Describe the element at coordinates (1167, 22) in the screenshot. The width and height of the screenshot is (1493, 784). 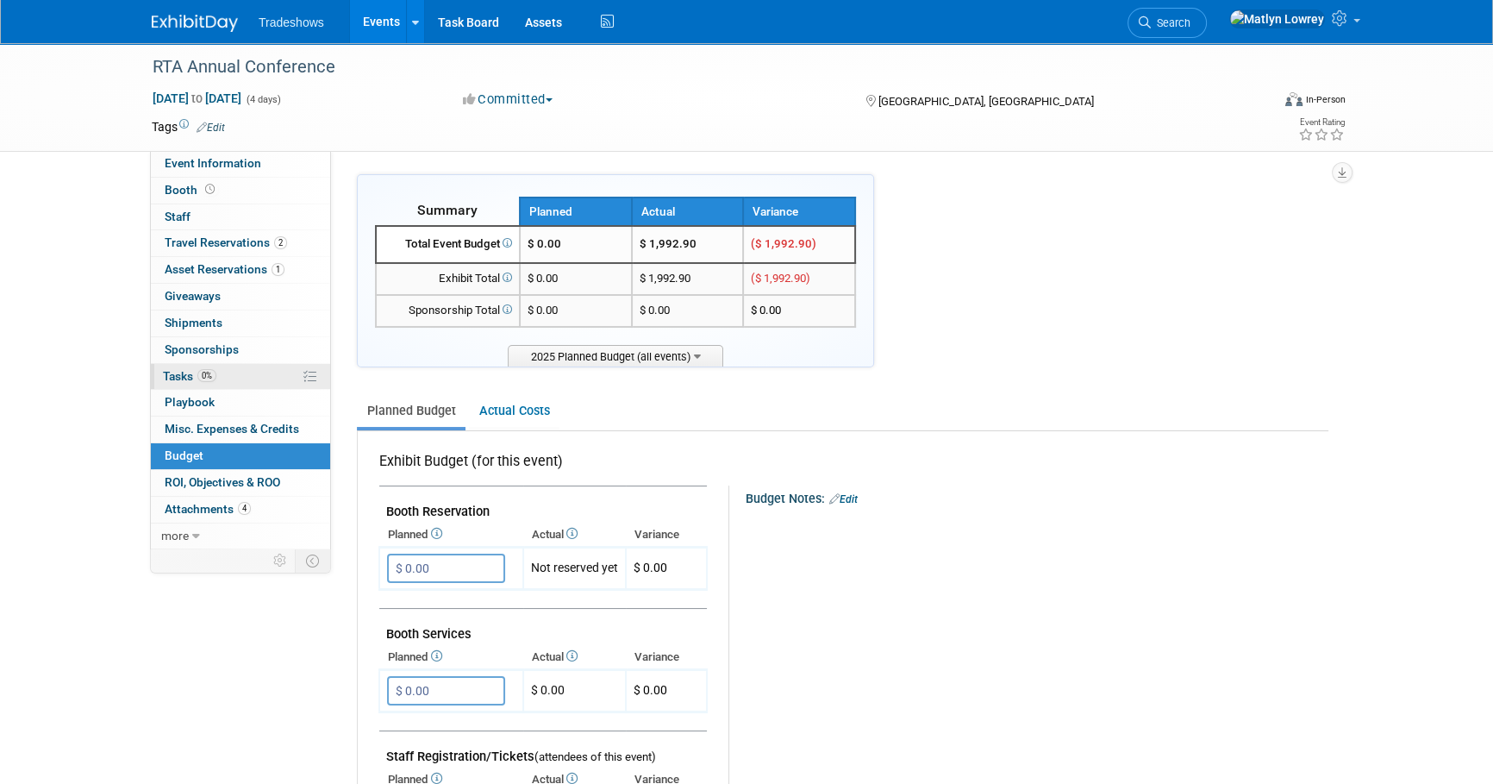
I see `a: Search` at that location.